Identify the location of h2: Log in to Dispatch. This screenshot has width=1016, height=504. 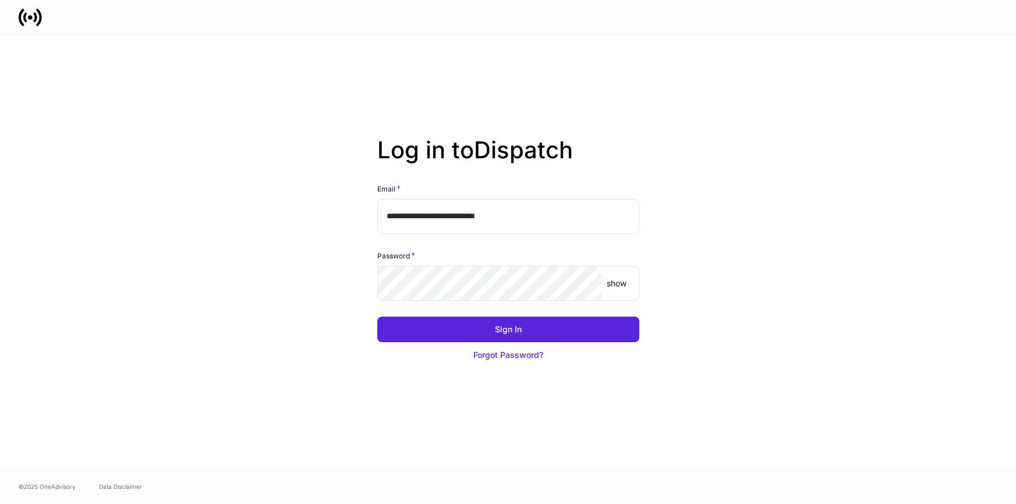
(508, 160).